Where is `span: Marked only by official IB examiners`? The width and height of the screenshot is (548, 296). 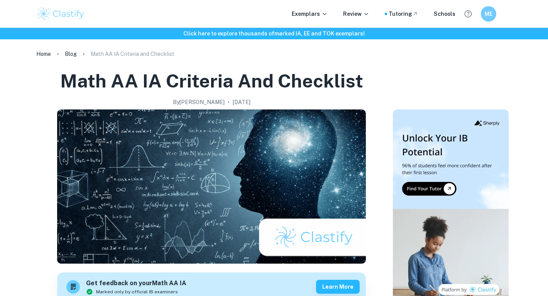
span: Marked only by official IB examiners is located at coordinates (137, 292).